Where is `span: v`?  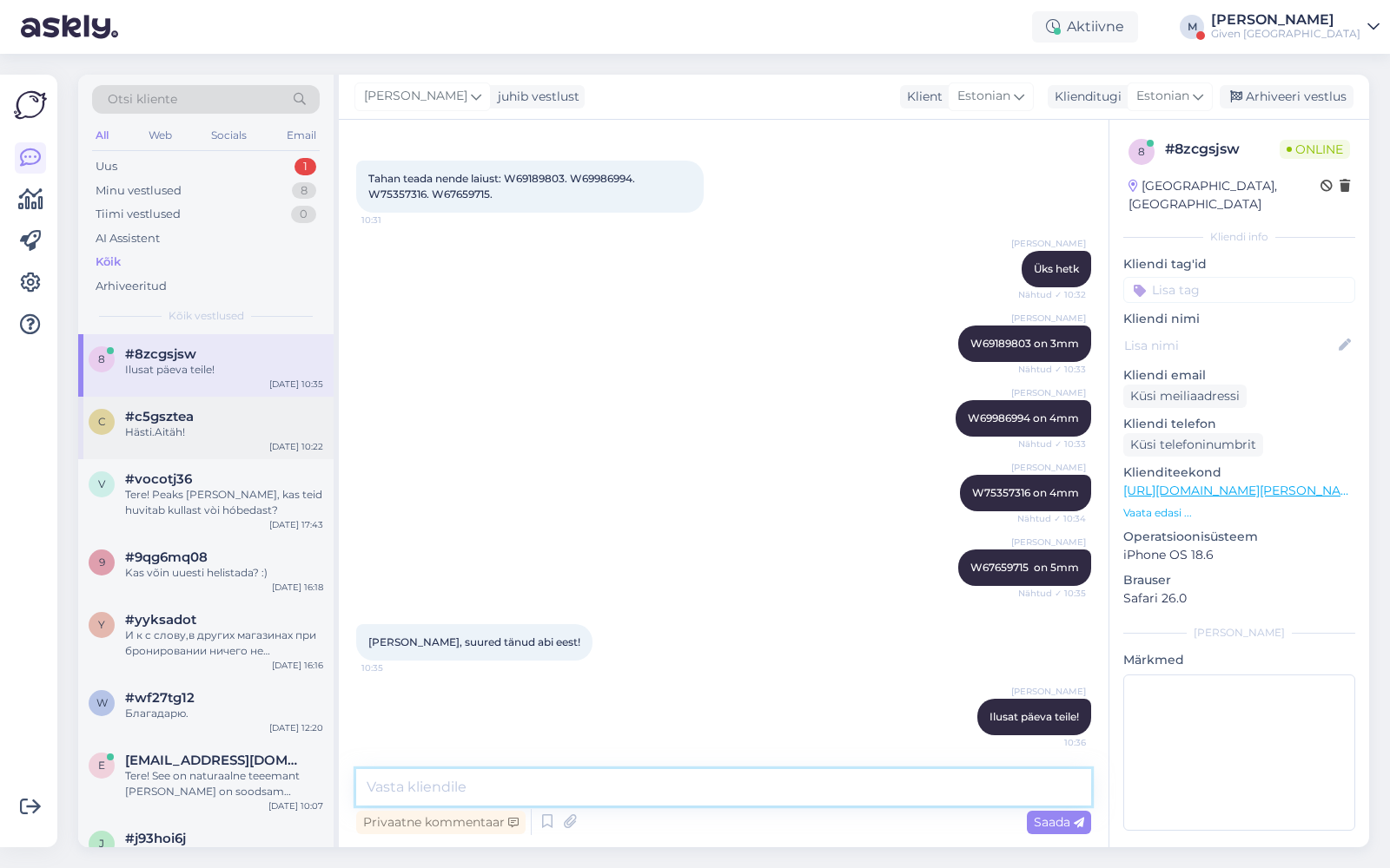 span: v is located at coordinates (101, 484).